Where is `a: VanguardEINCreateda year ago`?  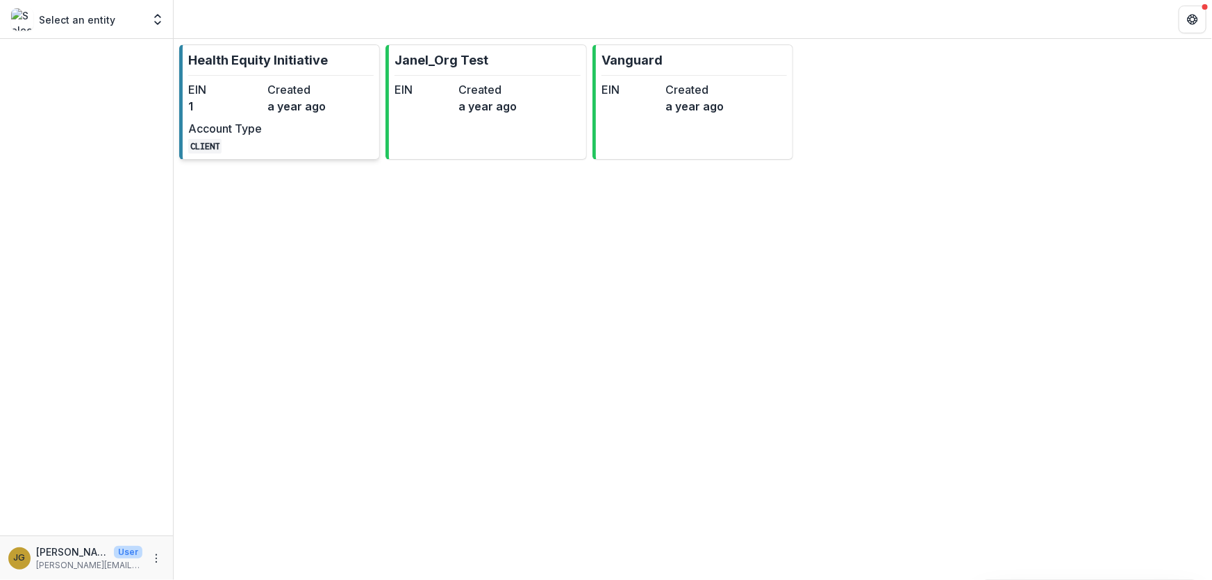
a: VanguardEINCreateda year ago is located at coordinates (693, 102).